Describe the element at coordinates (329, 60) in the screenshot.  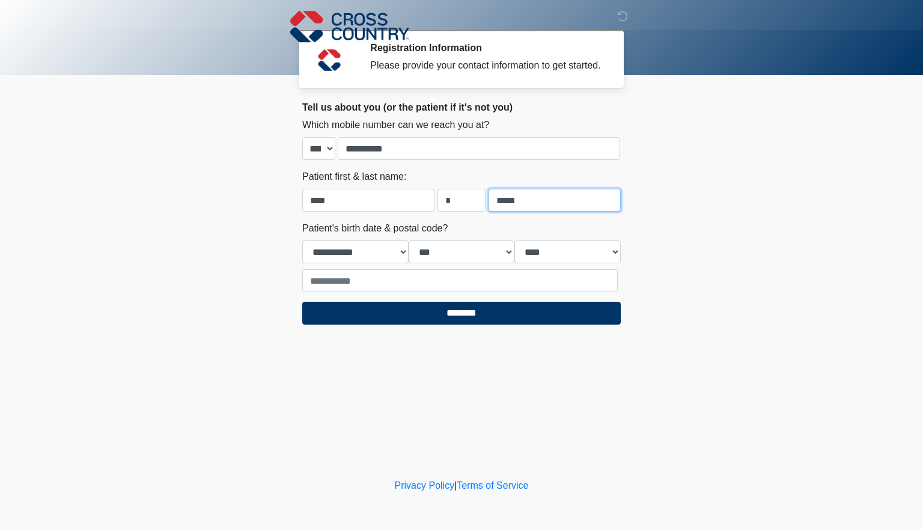
I see `img: Agent Avatar` at that location.